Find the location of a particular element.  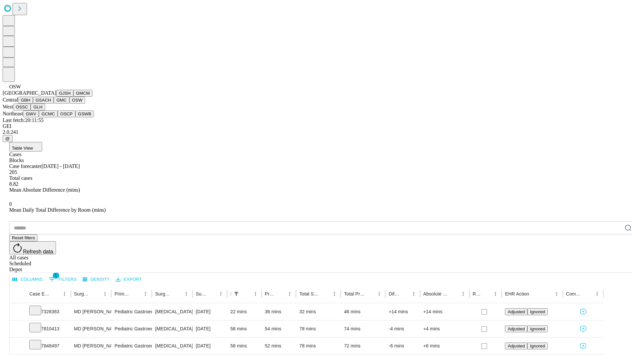

button: Table View is located at coordinates (26, 147).